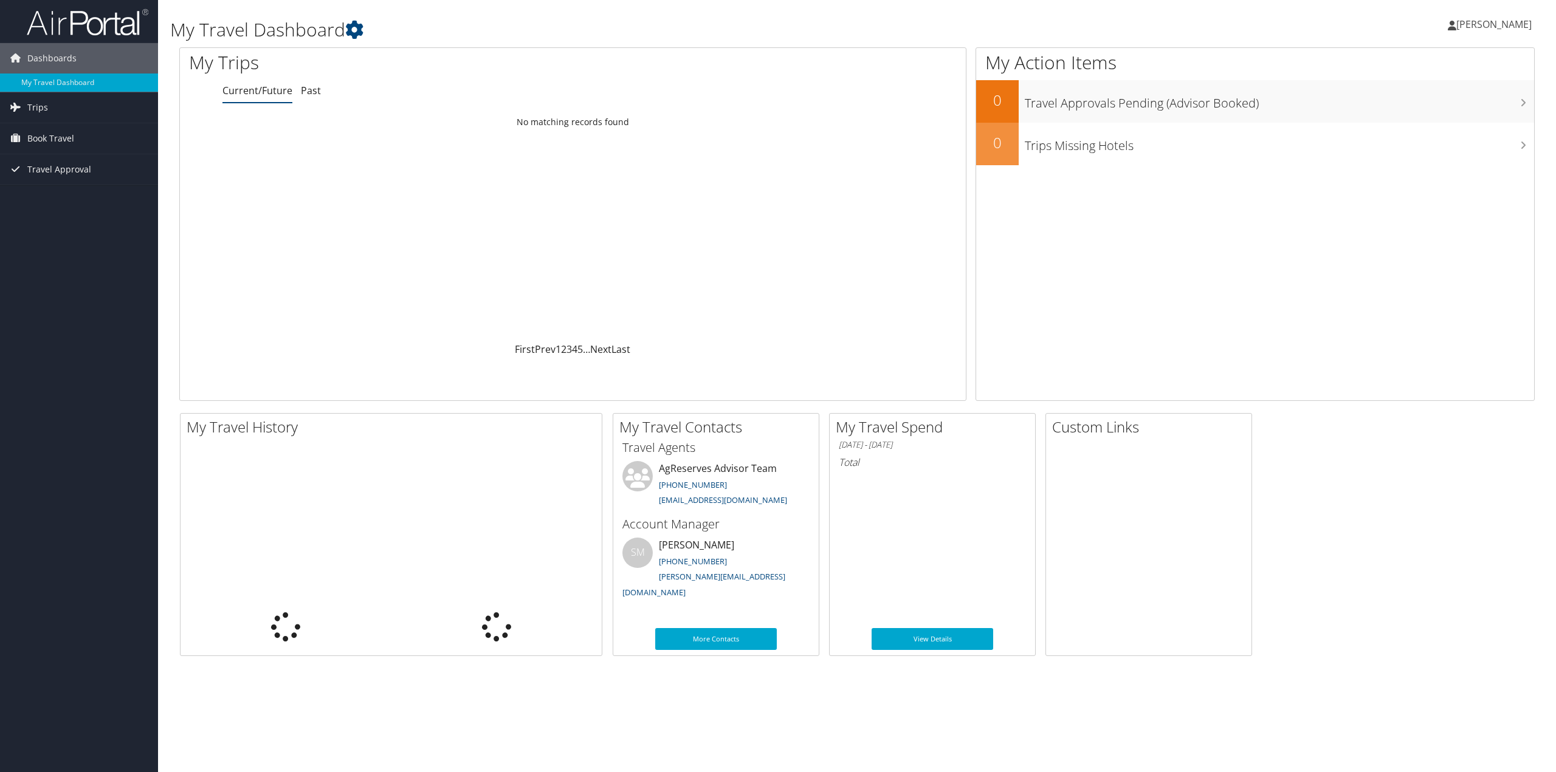 The width and height of the screenshot is (1556, 772). What do you see at coordinates (311, 91) in the screenshot?
I see `a: Past` at bounding box center [311, 91].